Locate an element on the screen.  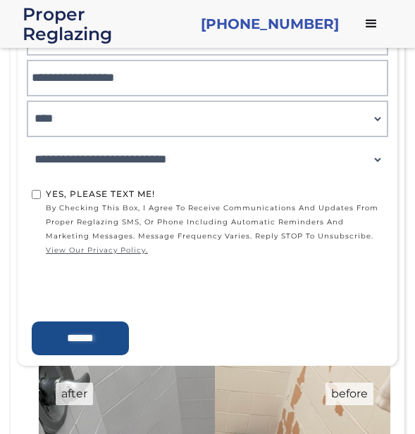
a: home is located at coordinates (106, 24).